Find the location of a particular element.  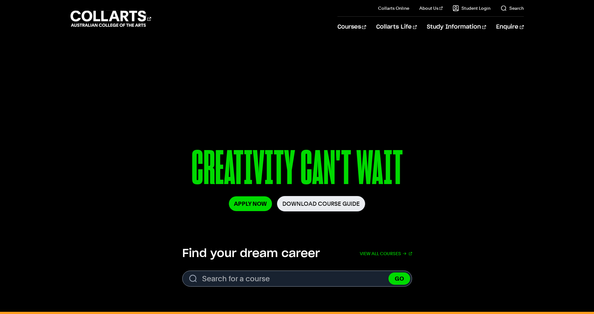

a: Collarts Online is located at coordinates (393, 8).